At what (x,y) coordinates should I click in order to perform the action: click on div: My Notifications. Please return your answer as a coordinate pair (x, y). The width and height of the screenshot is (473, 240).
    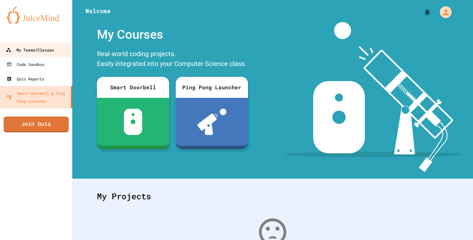
    Looking at the image, I should click on (422, 12).